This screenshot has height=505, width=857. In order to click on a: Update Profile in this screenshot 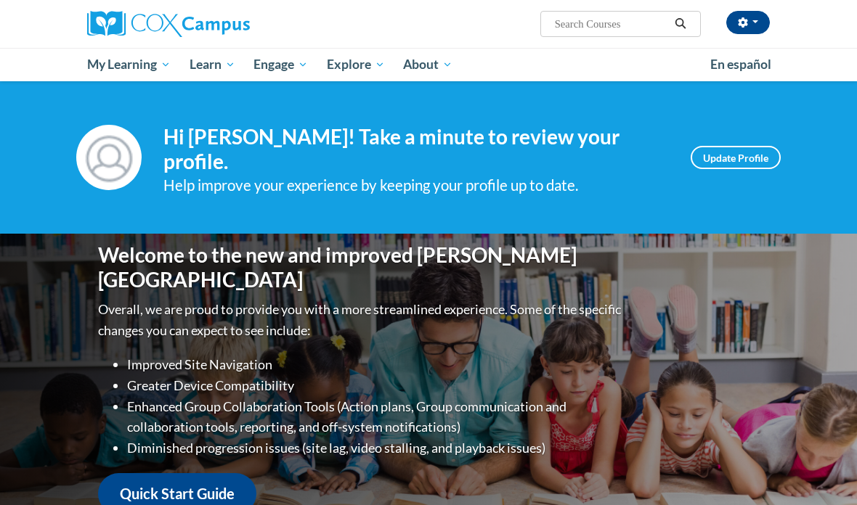, I will do `click(736, 158)`.